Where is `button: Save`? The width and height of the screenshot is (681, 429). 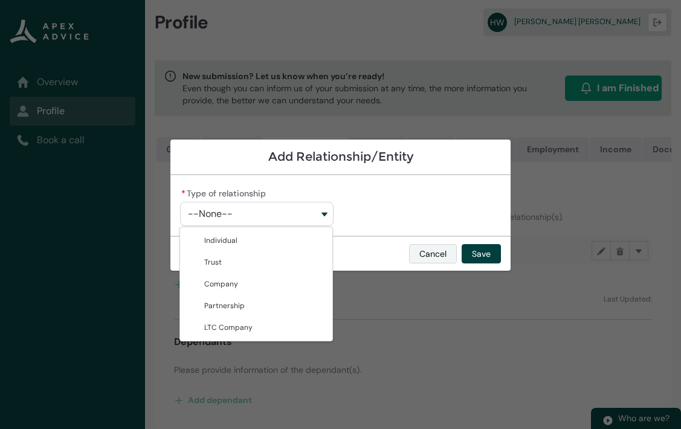 button: Save is located at coordinates (481, 254).